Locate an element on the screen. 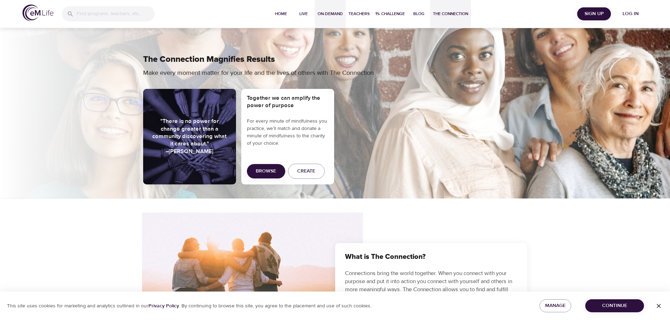 This screenshot has width=670, height=320. p: Make every moment matter for your life and the lives of others with The Connection is located at coordinates (275, 73).